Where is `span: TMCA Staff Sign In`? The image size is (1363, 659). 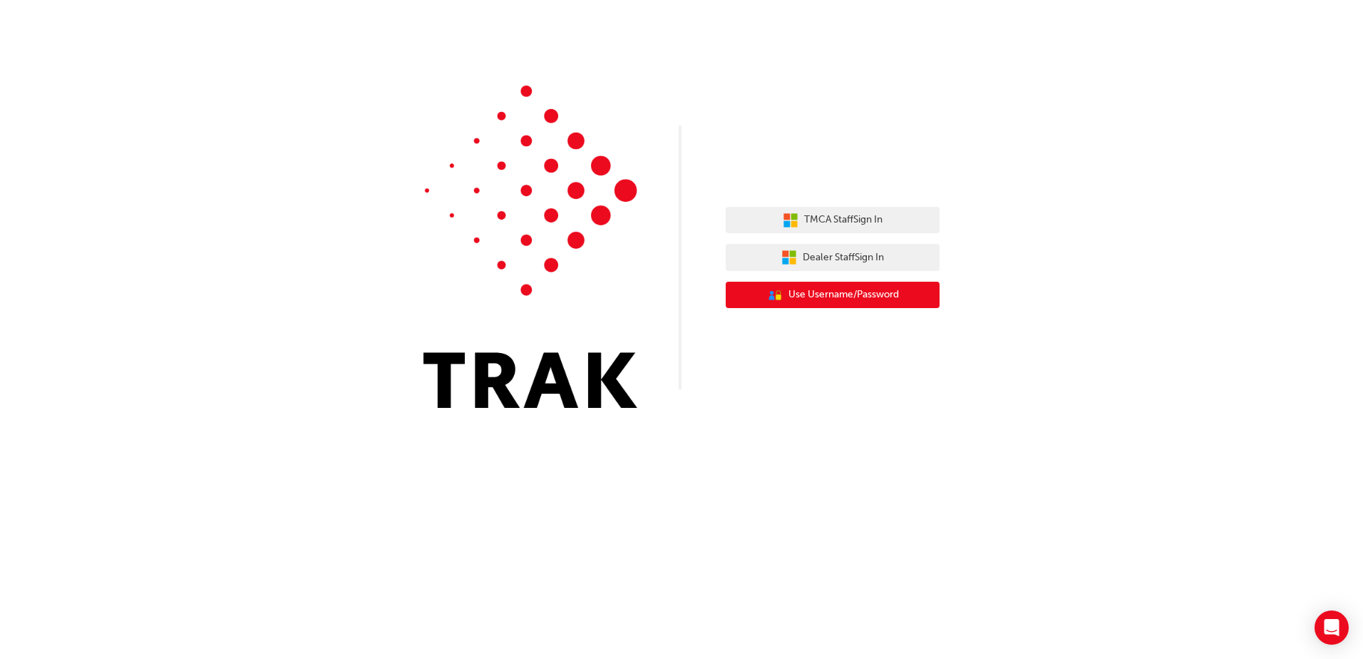
span: TMCA Staff Sign In is located at coordinates (843, 220).